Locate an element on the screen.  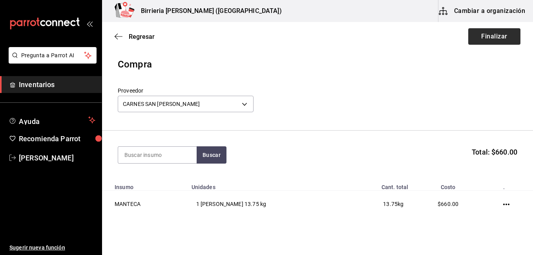
a: Pregunta a Parrot AI is located at coordinates (51, 61).